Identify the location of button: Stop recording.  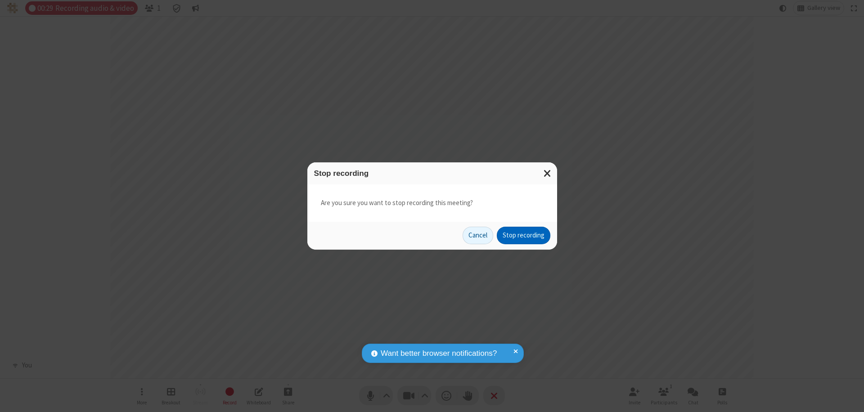
(523, 236).